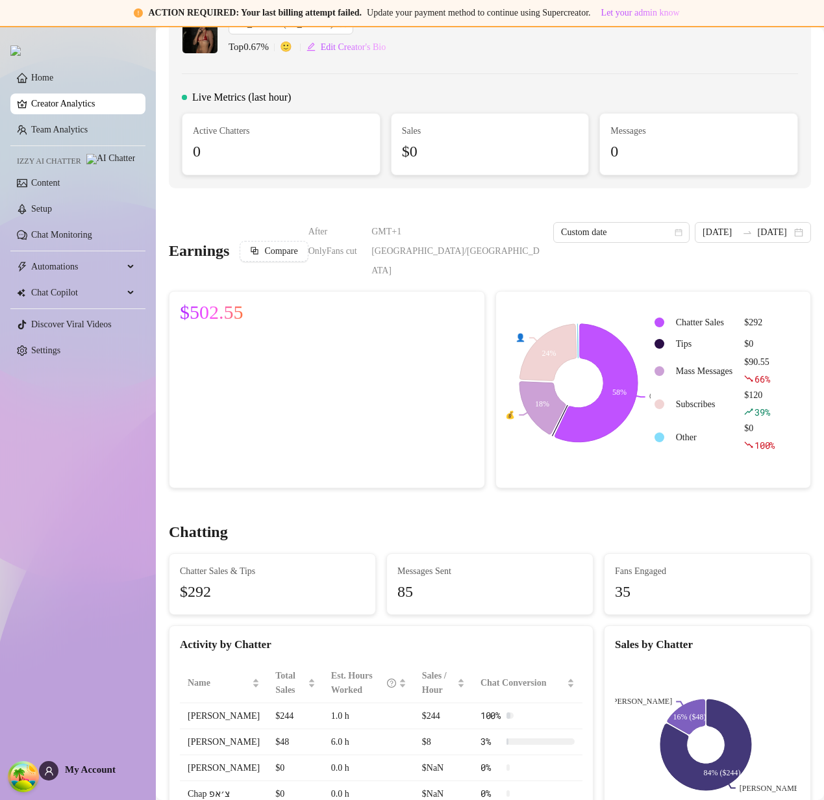  I want to click on a: Home, so click(42, 77).